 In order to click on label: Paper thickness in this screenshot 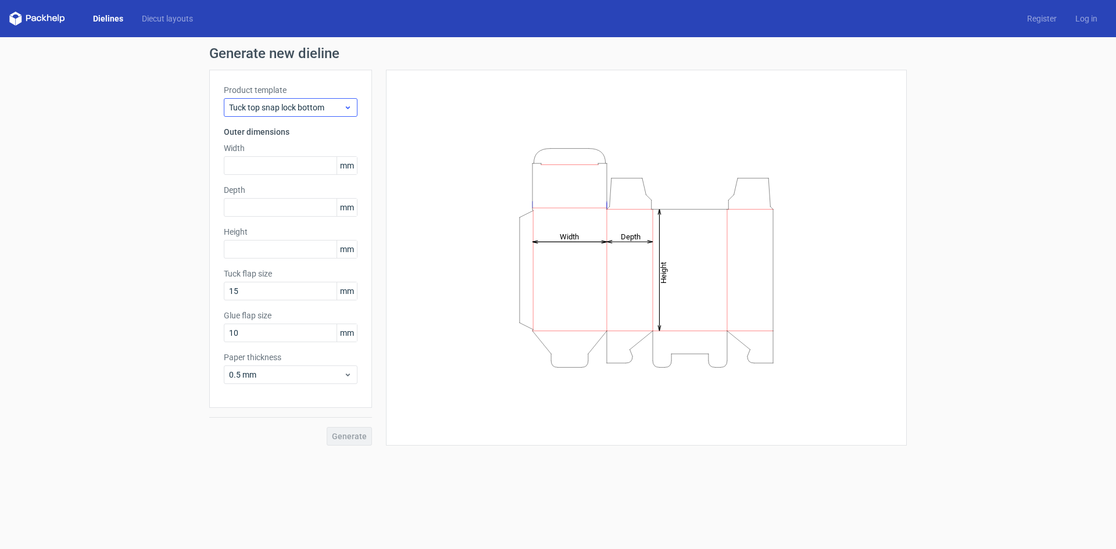, I will do `click(291, 358)`.